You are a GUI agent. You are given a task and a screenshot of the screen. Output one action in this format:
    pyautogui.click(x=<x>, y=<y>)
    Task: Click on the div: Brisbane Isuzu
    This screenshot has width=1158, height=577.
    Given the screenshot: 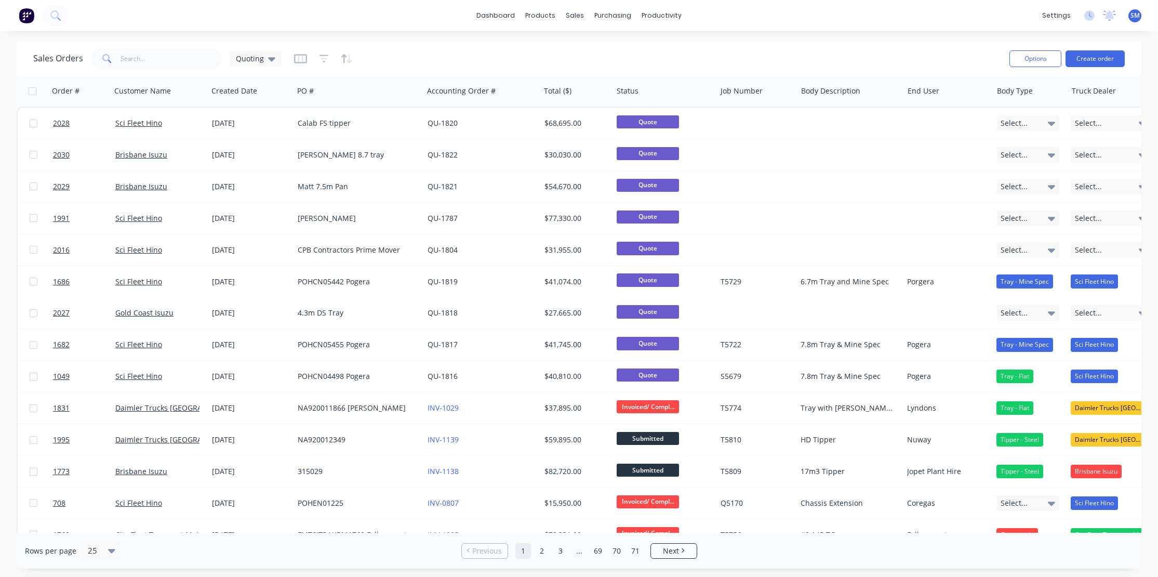 What is the action you would take?
    pyautogui.click(x=1097, y=471)
    